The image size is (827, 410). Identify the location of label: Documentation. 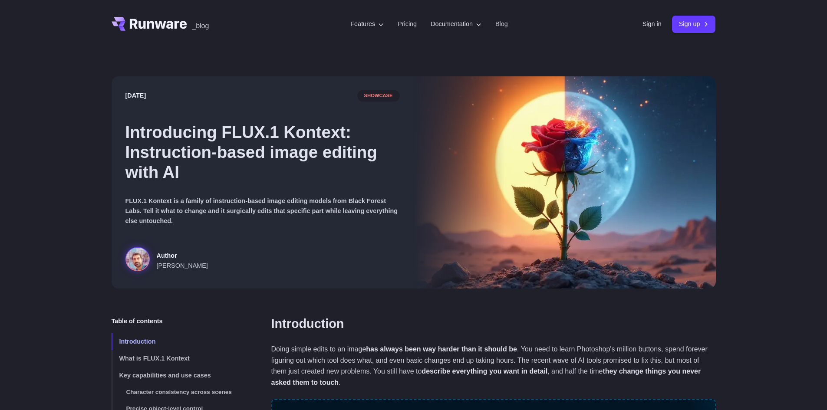
(456, 24).